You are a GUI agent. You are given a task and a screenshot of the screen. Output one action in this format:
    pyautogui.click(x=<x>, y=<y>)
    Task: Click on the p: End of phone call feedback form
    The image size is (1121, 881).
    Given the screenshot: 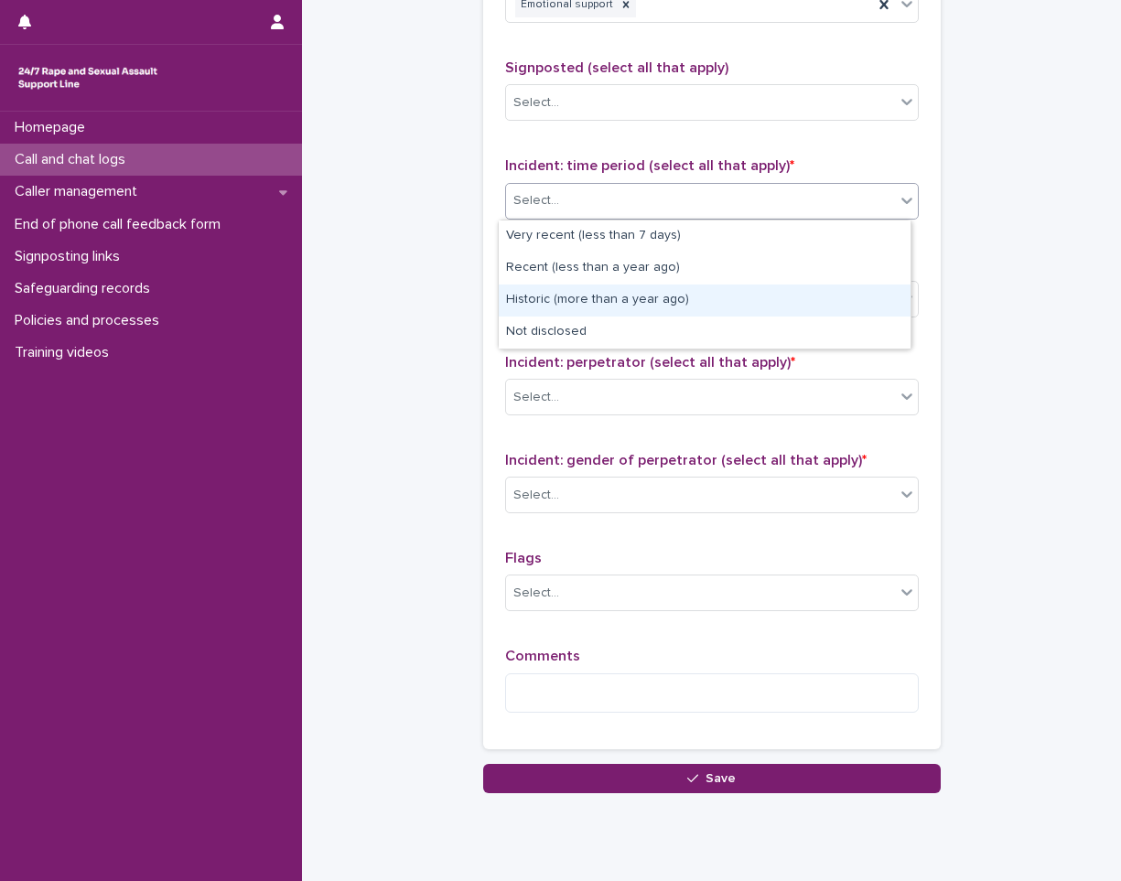 What is the action you would take?
    pyautogui.click(x=121, y=224)
    